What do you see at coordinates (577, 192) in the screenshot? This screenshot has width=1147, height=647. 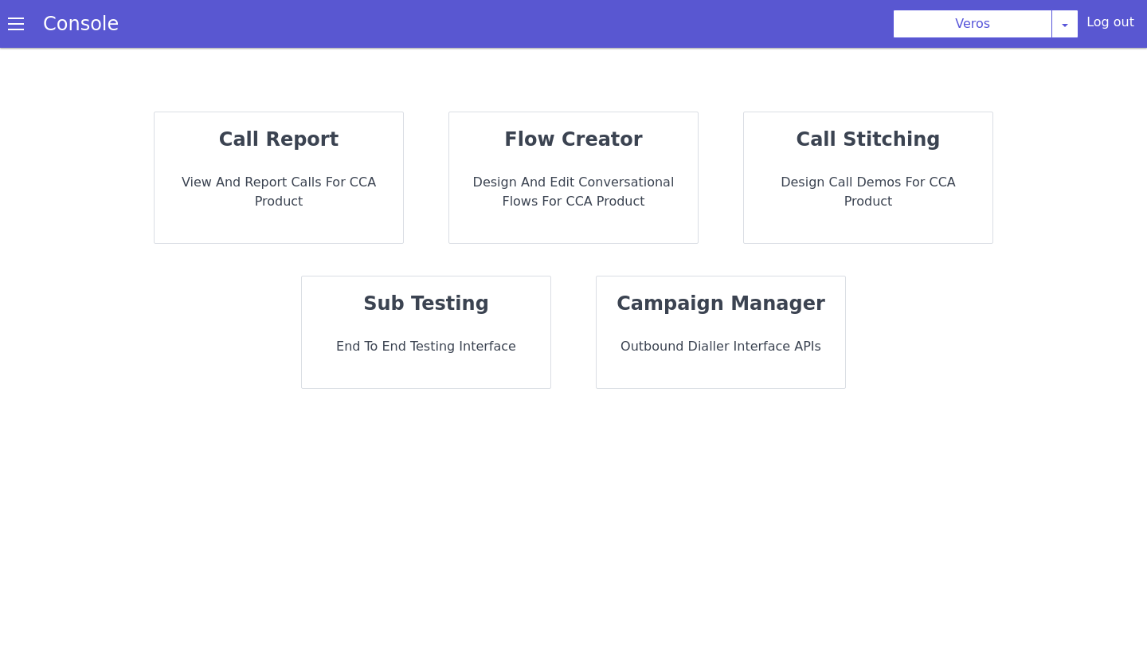 I see `p: Design and Edit Conversational flows for CCA Product` at bounding box center [577, 192].